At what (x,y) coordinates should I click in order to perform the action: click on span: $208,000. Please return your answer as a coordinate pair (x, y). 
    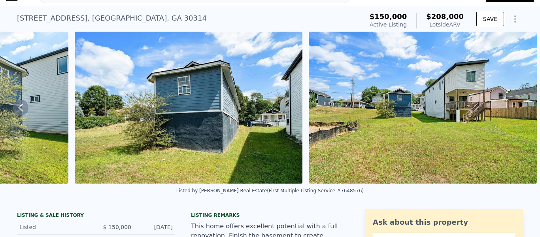
    Looking at the image, I should click on (444, 16).